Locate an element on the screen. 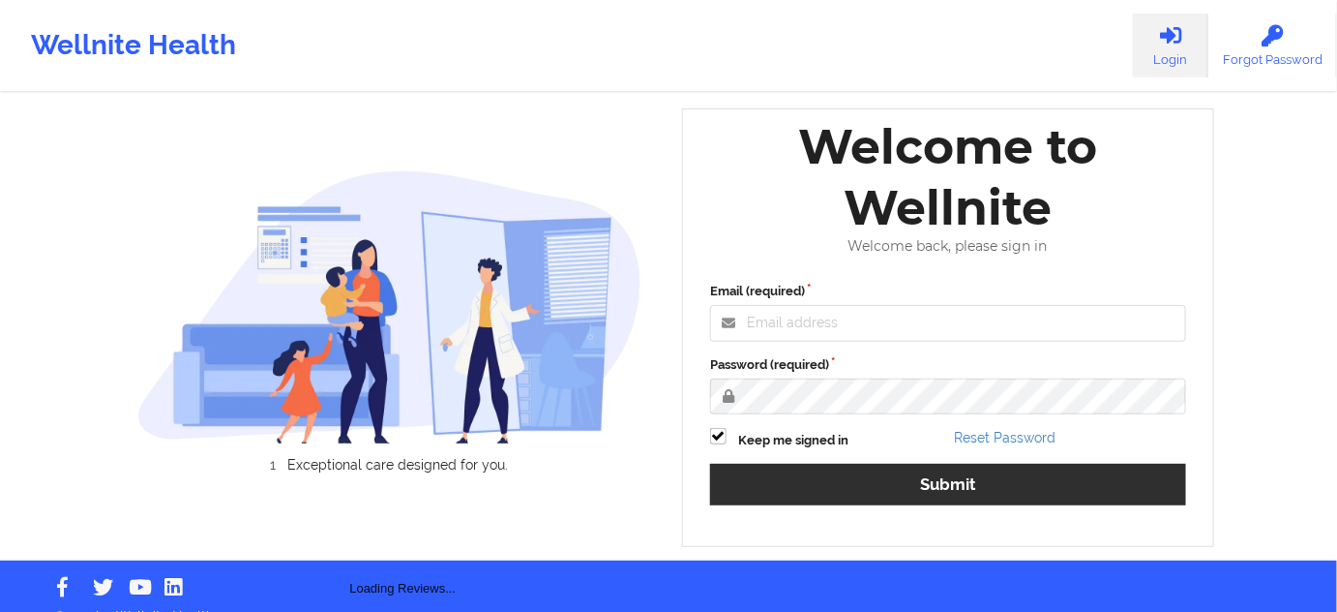 This screenshot has width=1337, height=612. label: Keep me signed in is located at coordinates (794, 440).